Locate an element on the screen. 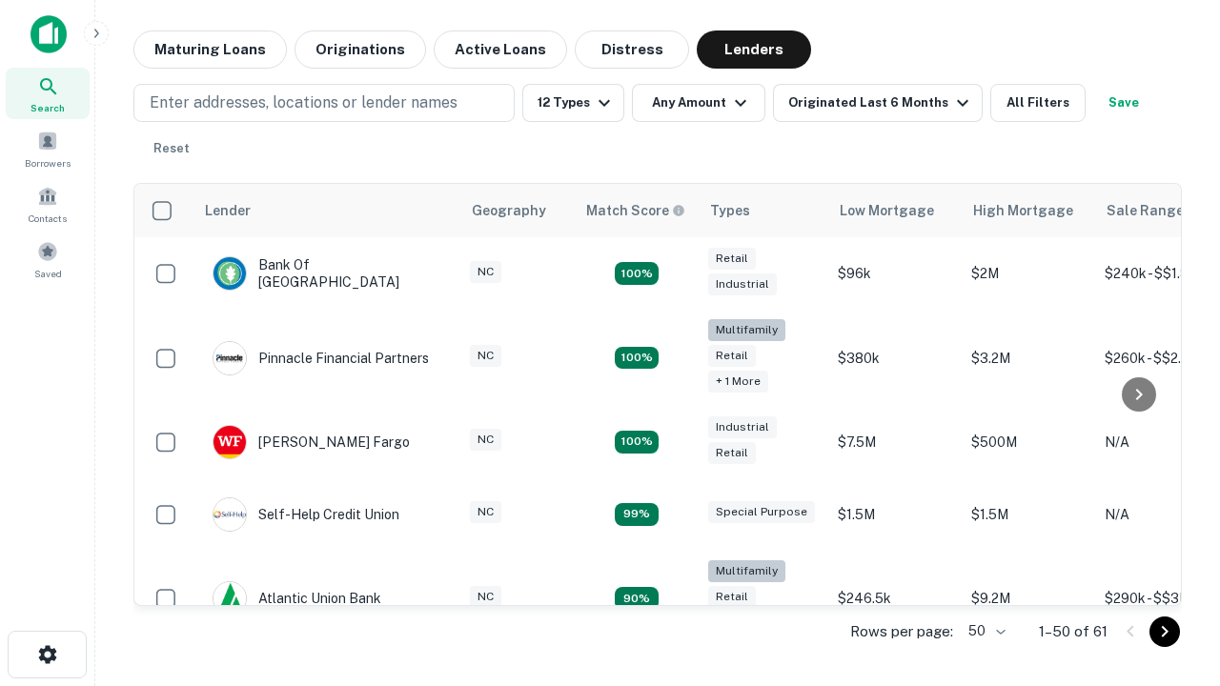 The width and height of the screenshot is (1220, 686). div: Special Purpose is located at coordinates (761, 512).